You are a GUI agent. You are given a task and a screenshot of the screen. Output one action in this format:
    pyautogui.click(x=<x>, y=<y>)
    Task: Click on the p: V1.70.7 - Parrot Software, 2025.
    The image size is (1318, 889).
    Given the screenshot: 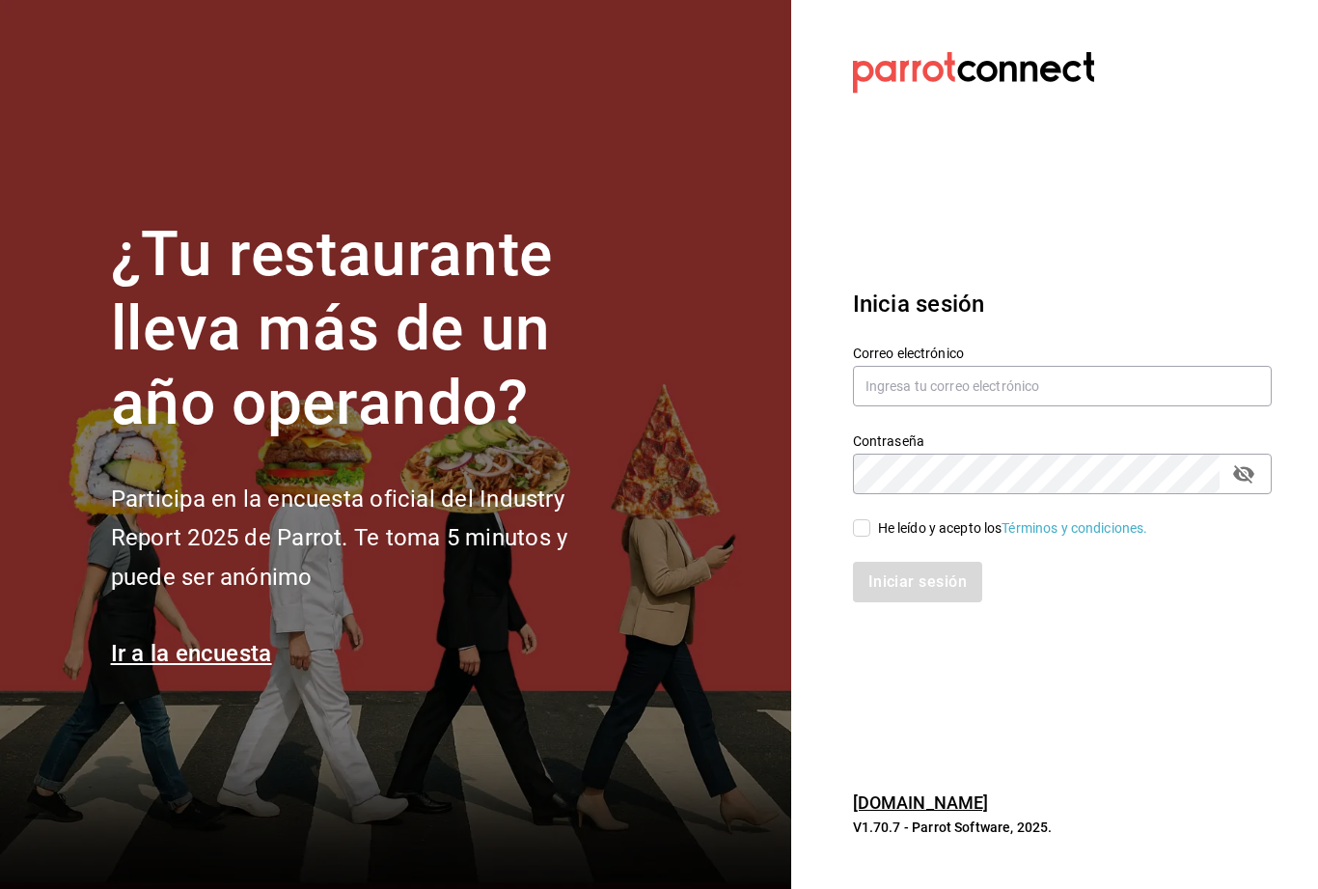 What is the action you would take?
    pyautogui.click(x=1062, y=827)
    